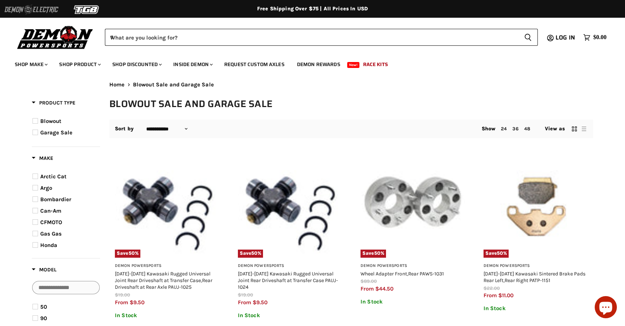 The width and height of the screenshot is (625, 326). I want to click on a: 1997-2012 Kawasaki Rugged Universal Joint Rear Driveshaft at Transfer Case PAUJ-1024Save50%, so click(290, 206).